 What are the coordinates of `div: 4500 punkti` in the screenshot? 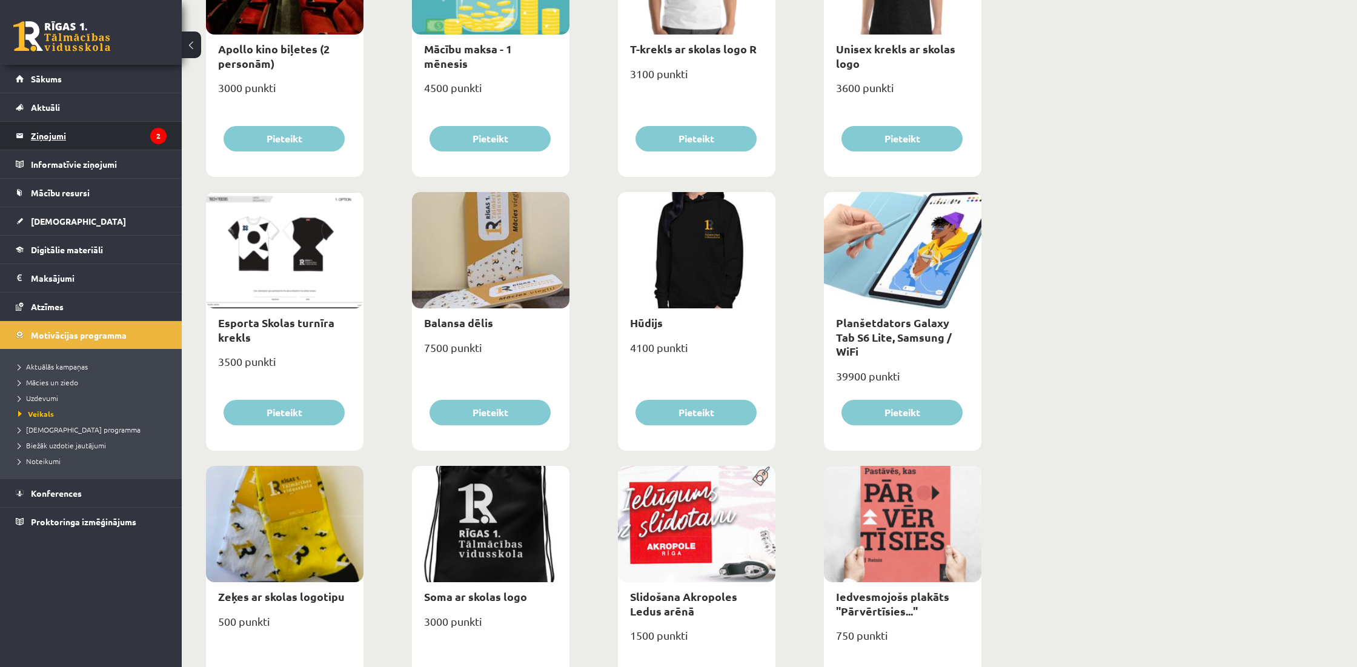 It's located at (491, 93).